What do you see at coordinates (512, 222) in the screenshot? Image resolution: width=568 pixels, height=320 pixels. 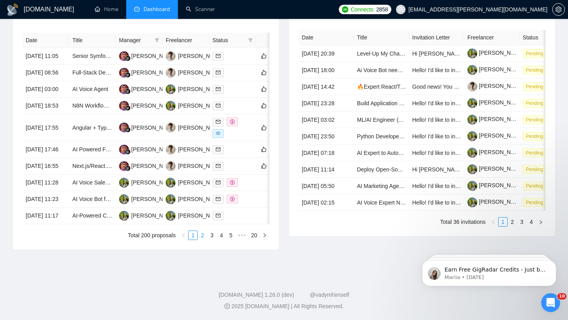 I see `a: 2` at bounding box center [512, 222].